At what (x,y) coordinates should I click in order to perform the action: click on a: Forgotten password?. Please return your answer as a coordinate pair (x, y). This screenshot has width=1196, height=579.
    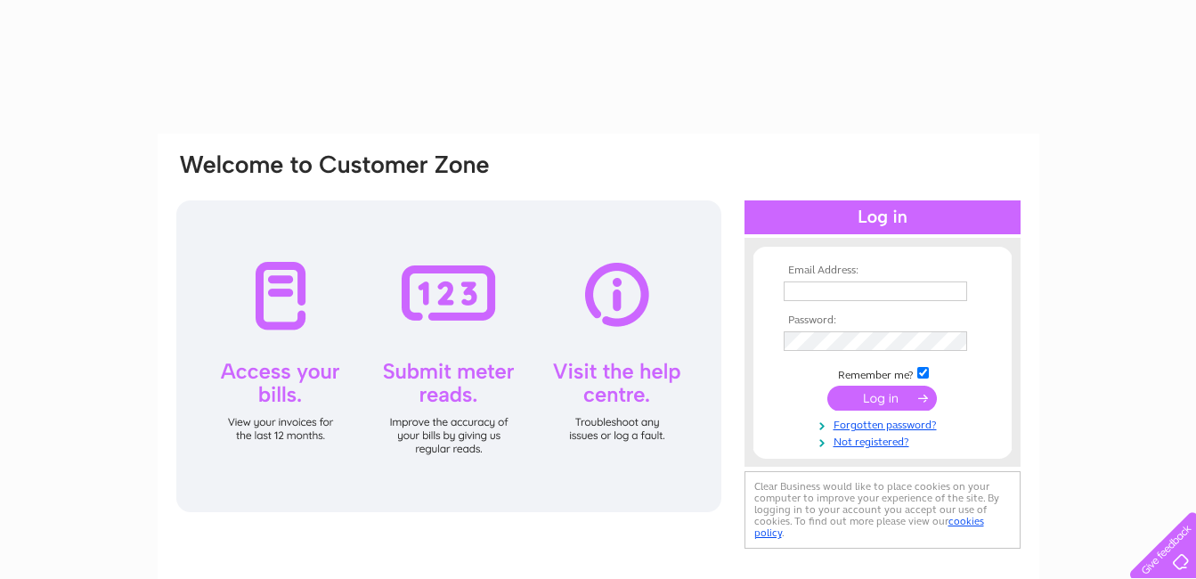
    Looking at the image, I should click on (885, 423).